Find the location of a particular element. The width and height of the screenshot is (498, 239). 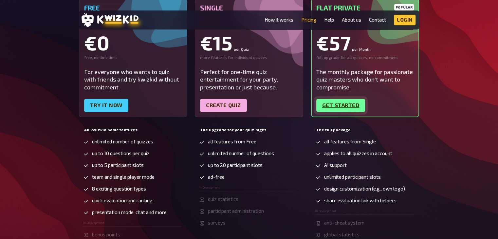

span: 8 exciting question types is located at coordinates (119, 189).